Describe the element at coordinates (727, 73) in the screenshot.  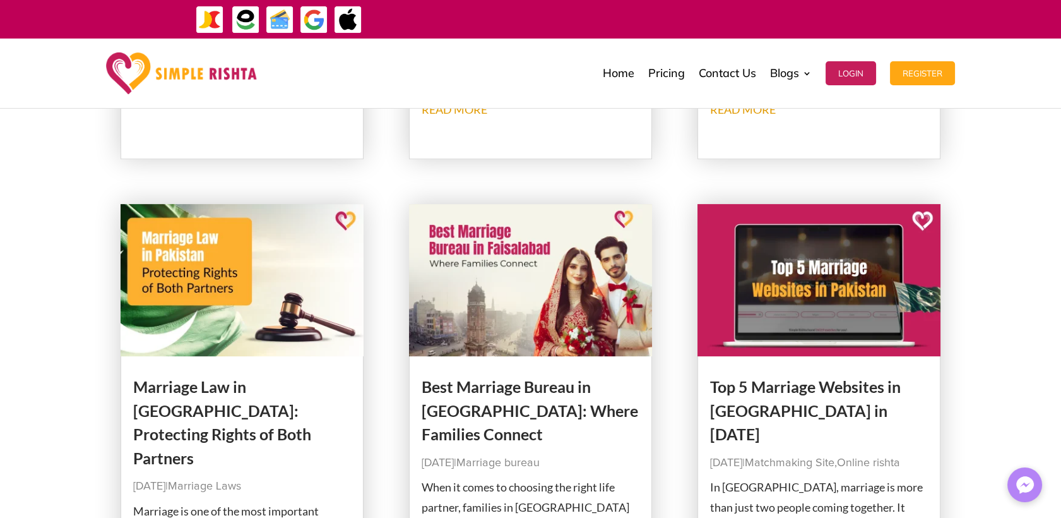
I see `a: Contact Us` at that location.